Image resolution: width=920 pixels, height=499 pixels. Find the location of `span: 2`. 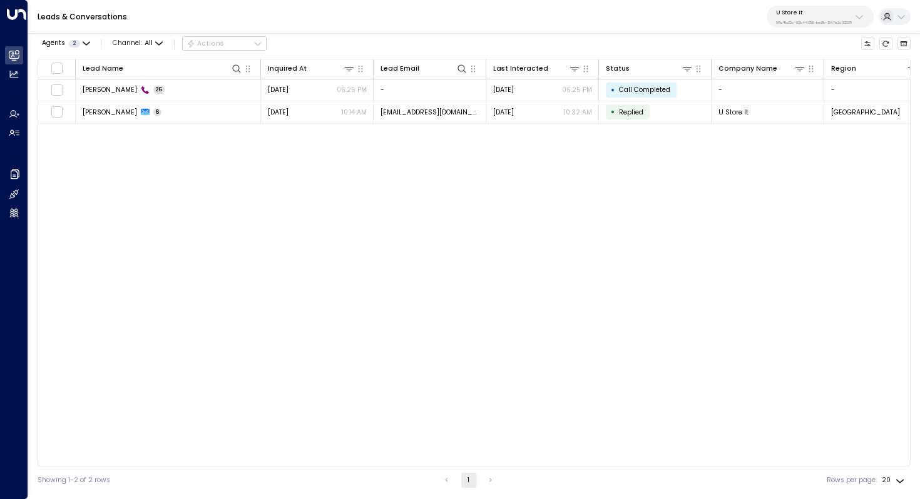

span: 2 is located at coordinates (74, 44).